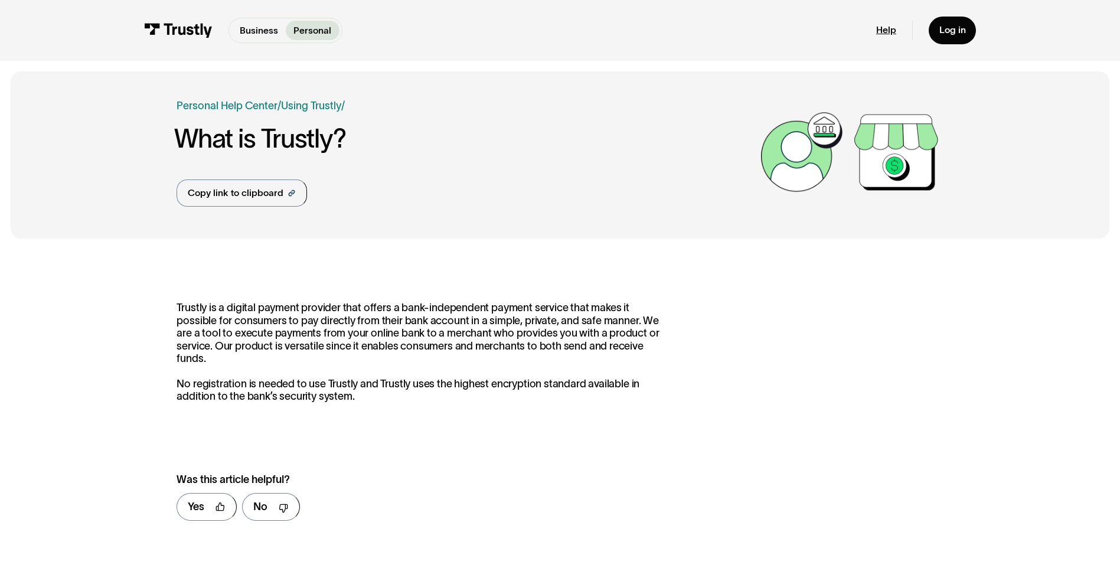 The image size is (1120, 568). Describe the element at coordinates (260, 507) in the screenshot. I see `div: No` at that location.